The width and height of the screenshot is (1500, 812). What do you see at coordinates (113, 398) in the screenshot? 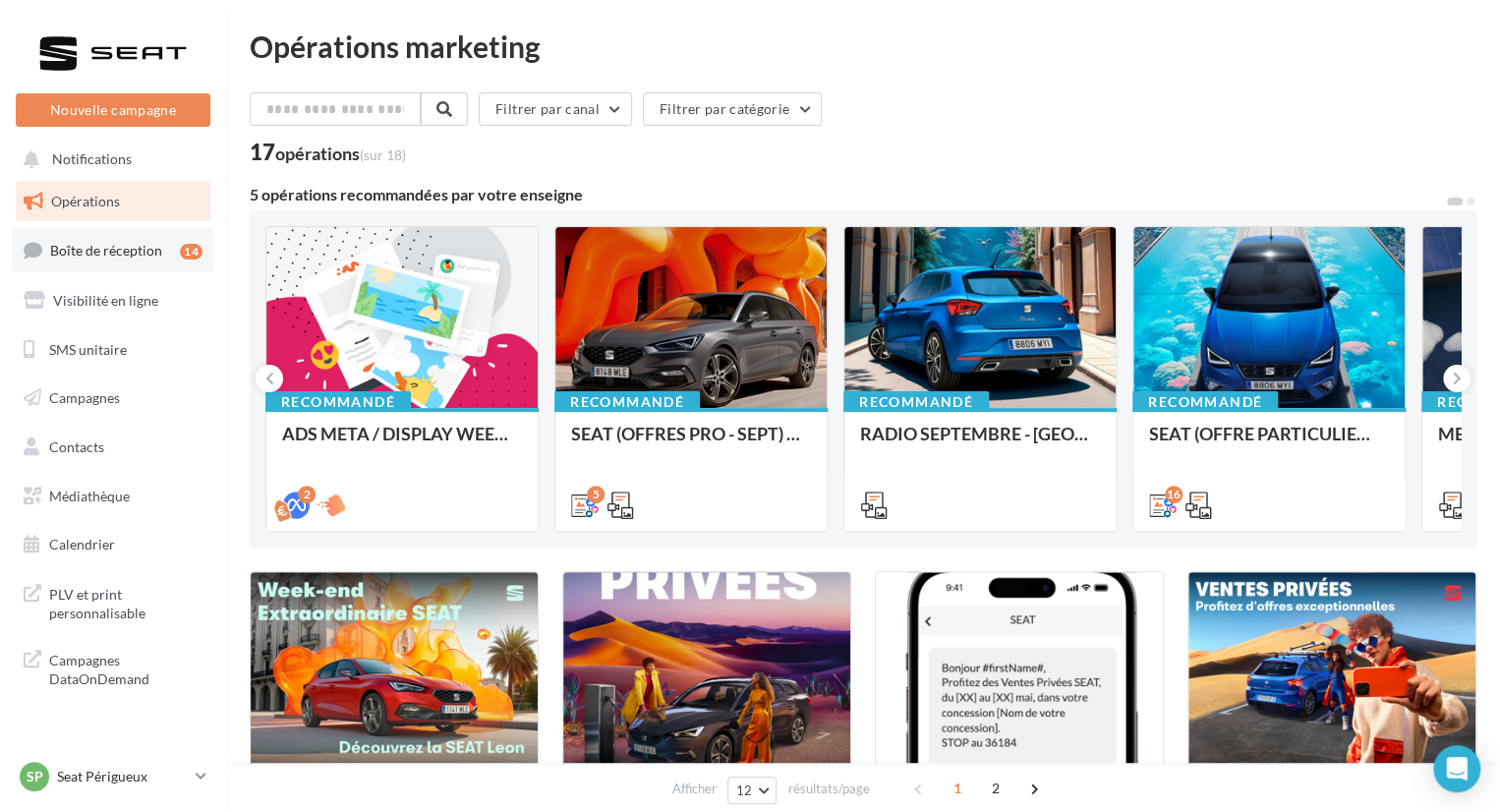
I see `a: Campagnes` at bounding box center [113, 398].